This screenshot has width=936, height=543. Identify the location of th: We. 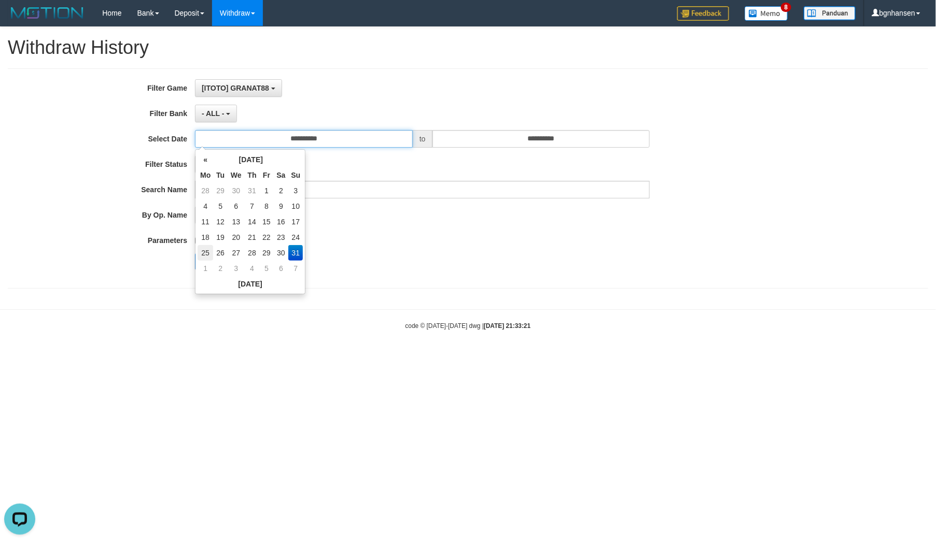
(236, 175).